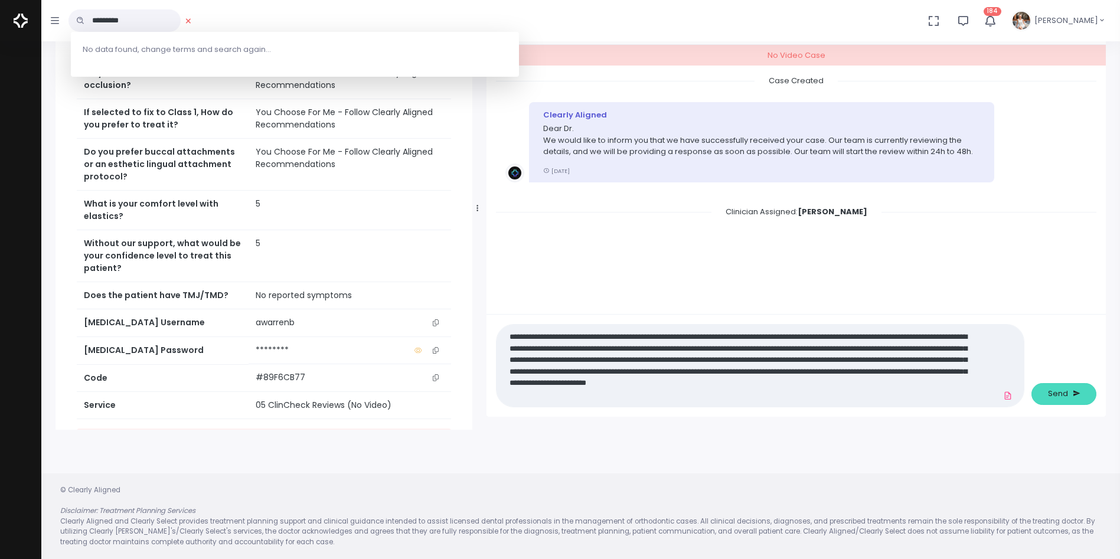 The height and width of the screenshot is (559, 1120). What do you see at coordinates (350, 323) in the screenshot?
I see `td: awarrenb` at bounding box center [350, 323].